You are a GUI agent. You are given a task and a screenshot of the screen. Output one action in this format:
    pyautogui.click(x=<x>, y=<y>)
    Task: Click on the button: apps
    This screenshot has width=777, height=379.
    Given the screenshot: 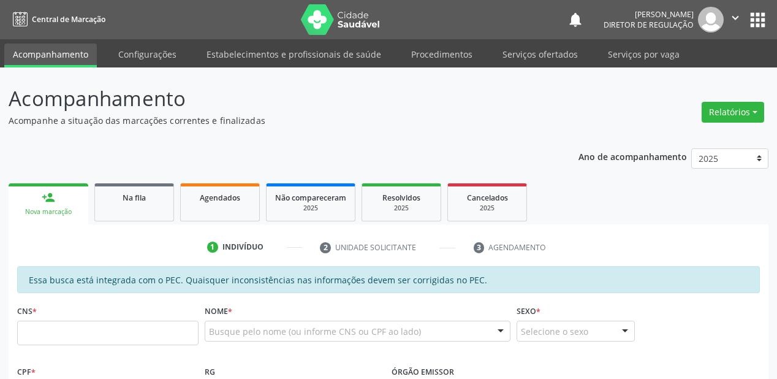 What is the action you would take?
    pyautogui.click(x=757, y=20)
    